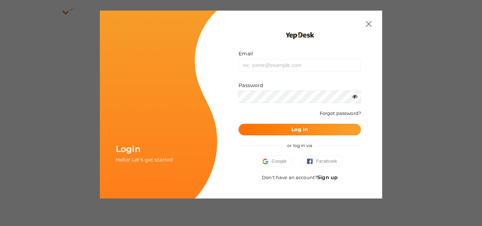 This screenshot has width=482, height=226. I want to click on a: Forgot password?, so click(340, 113).